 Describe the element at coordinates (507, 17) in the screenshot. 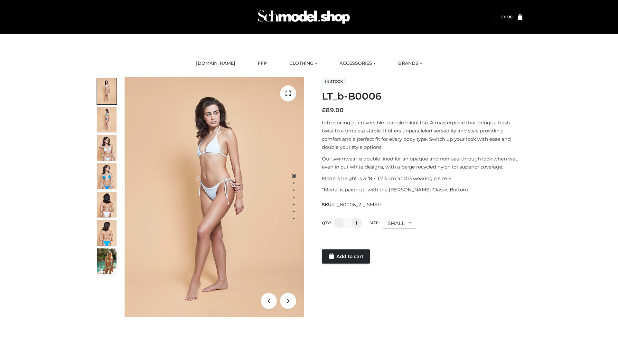

I see `bdi: 0.00` at that location.